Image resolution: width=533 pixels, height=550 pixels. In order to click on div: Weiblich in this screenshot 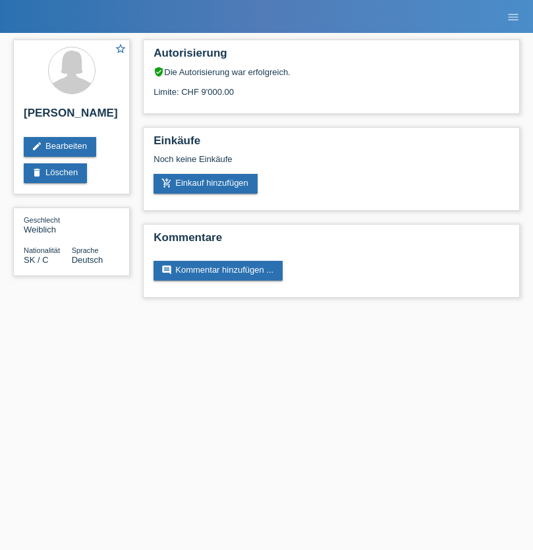, I will do `click(47, 225)`.